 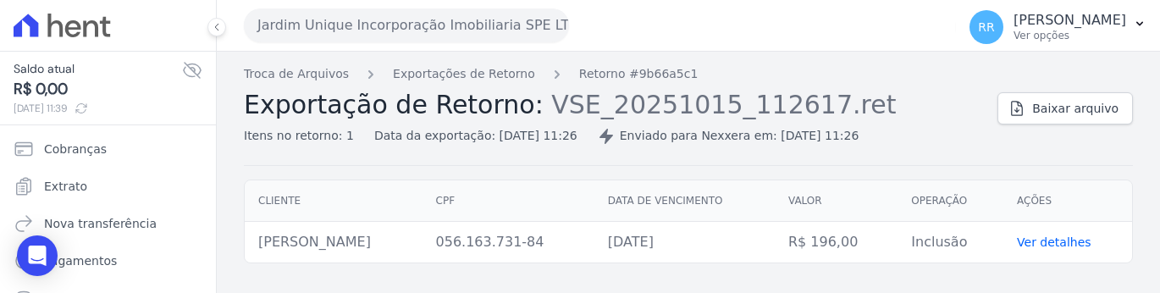 I want to click on span: Cobranças, so click(x=75, y=149).